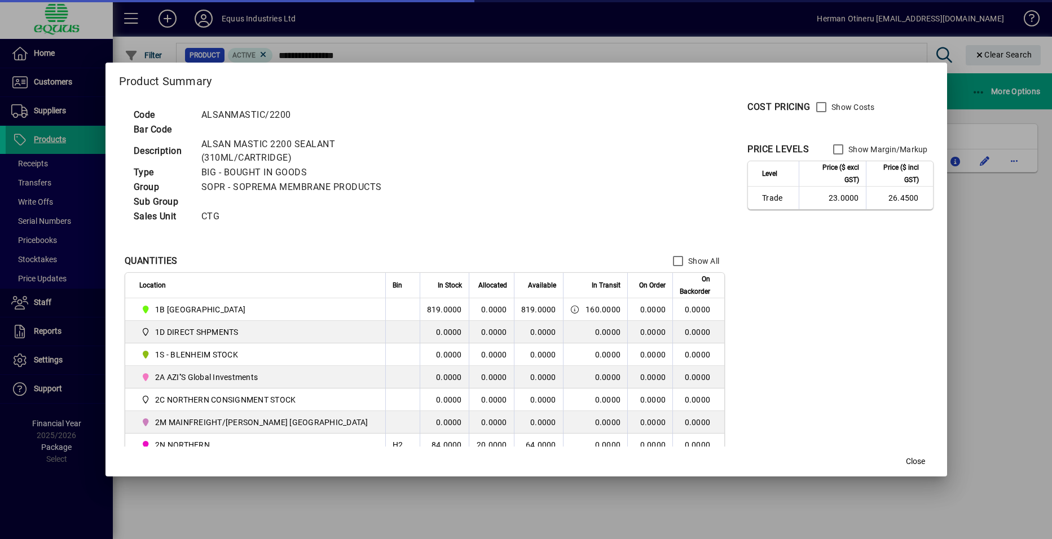 This screenshot has width=1052, height=539. What do you see at coordinates (162, 115) in the screenshot?
I see `td: Code` at bounding box center [162, 115].